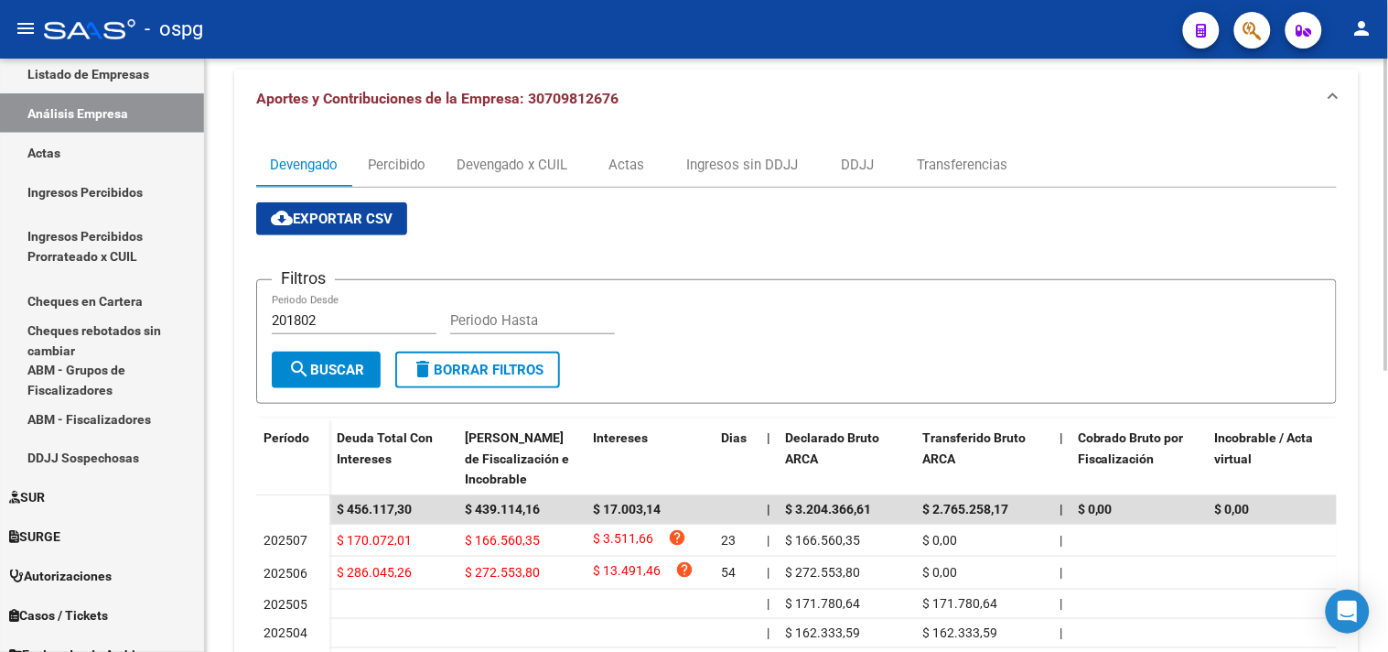  What do you see at coordinates (303, 278) in the screenshot?
I see `h3: Filtros` at bounding box center [303, 278].